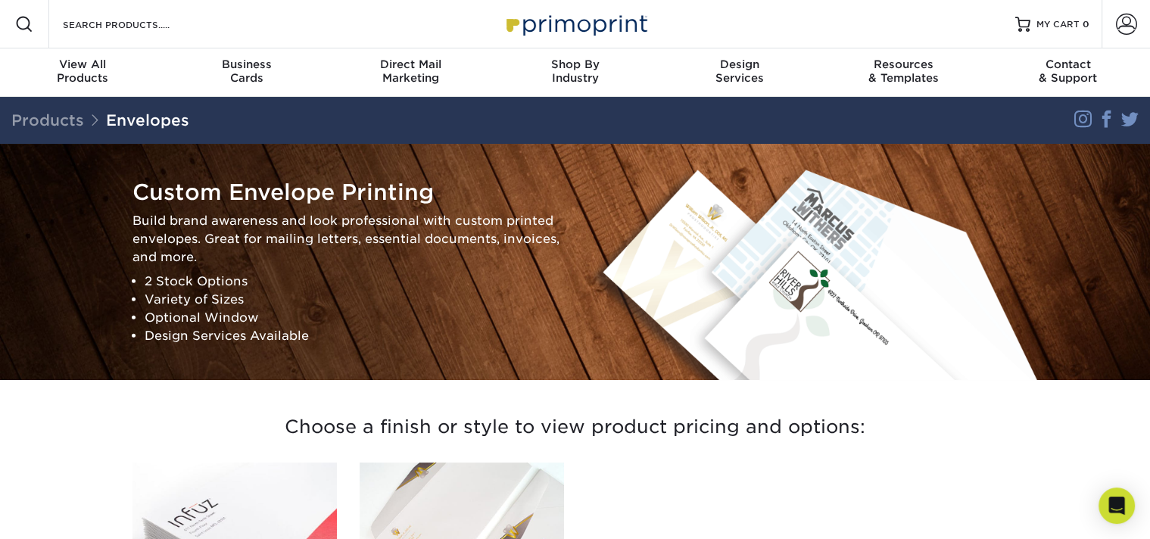  What do you see at coordinates (246, 64) in the screenshot?
I see `span: Business` at bounding box center [246, 64].